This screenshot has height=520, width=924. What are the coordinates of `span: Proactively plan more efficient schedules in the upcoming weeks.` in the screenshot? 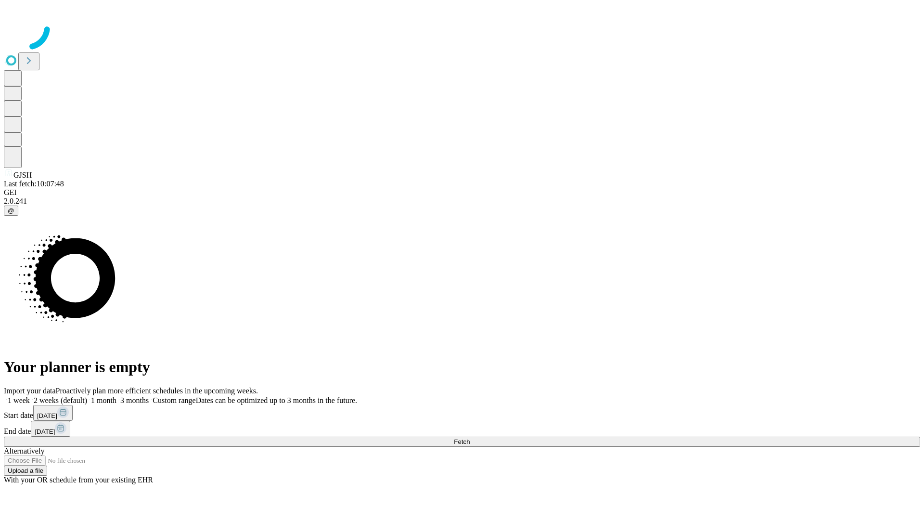 It's located at (157, 390).